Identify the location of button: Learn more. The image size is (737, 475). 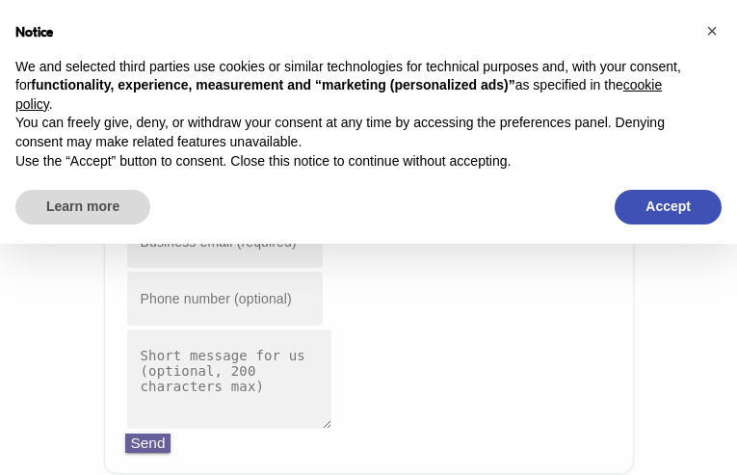
(83, 207).